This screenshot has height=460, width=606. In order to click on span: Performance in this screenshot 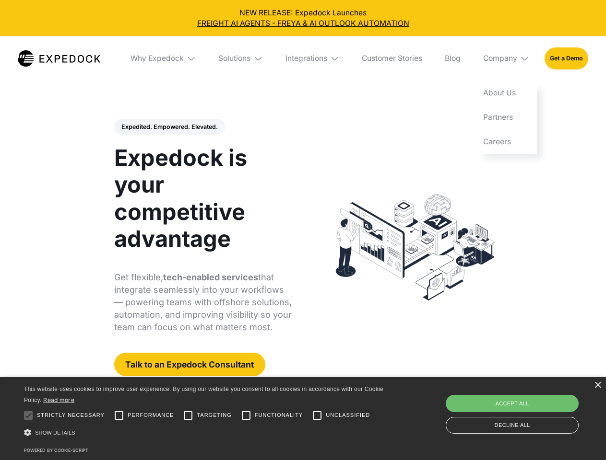, I will do `click(151, 415)`.